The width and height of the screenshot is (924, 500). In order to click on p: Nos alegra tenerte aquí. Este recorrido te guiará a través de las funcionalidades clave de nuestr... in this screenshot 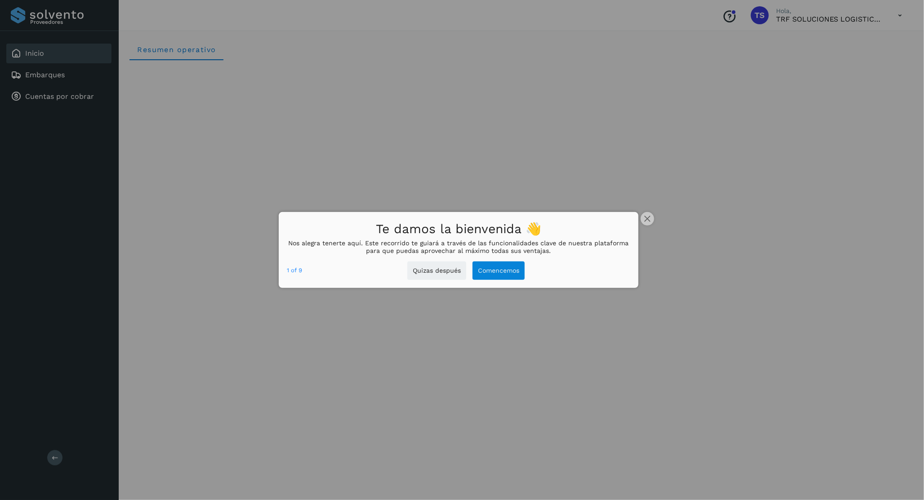, I will do `click(458, 247)`.